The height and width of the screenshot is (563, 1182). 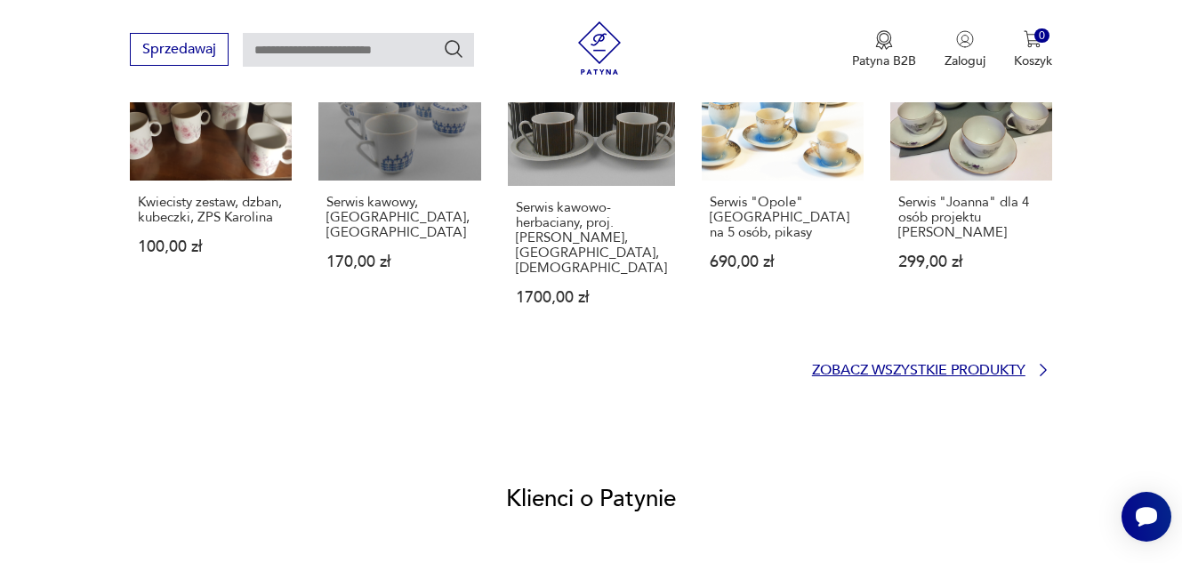 What do you see at coordinates (591, 179) in the screenshot?
I see `a: Serwis kawowo-herbaciany, proj. prof. Heinrich Löffelhardt, Arzberg, NiemcySerwis kawowo-herbacia...` at bounding box center [591, 179].